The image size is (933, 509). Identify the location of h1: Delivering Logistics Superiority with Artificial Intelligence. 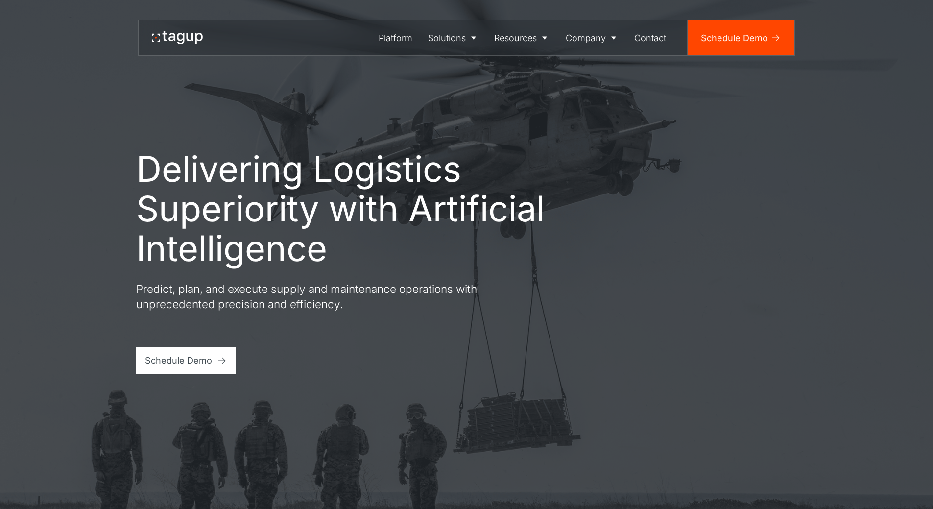
(342, 208).